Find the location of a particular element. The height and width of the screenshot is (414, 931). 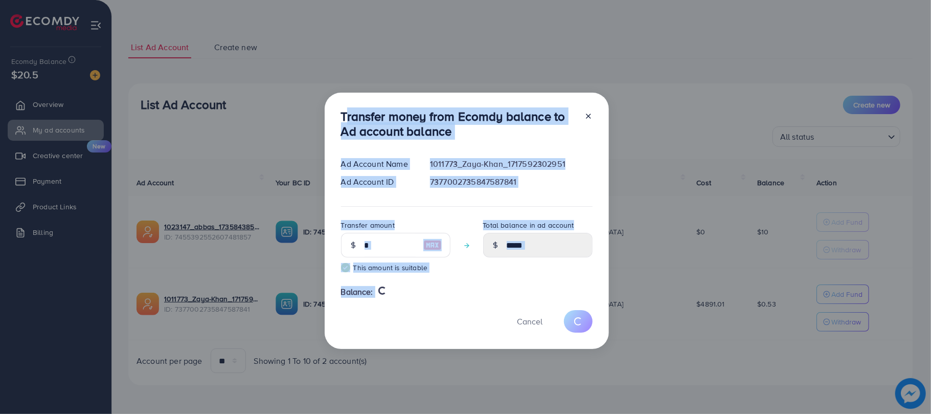

button: Cancel is located at coordinates (530, 321).